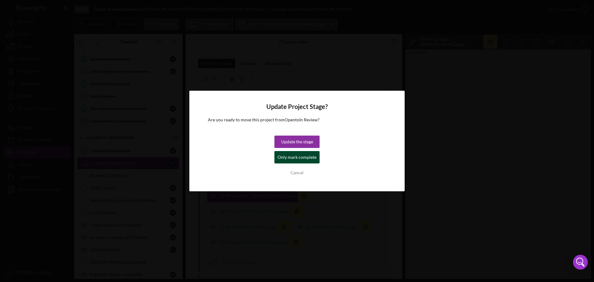 Image resolution: width=594 pixels, height=282 pixels. Describe the element at coordinates (297, 120) in the screenshot. I see `p: Are you ready to move this project from Open to In Review ?` at that location.